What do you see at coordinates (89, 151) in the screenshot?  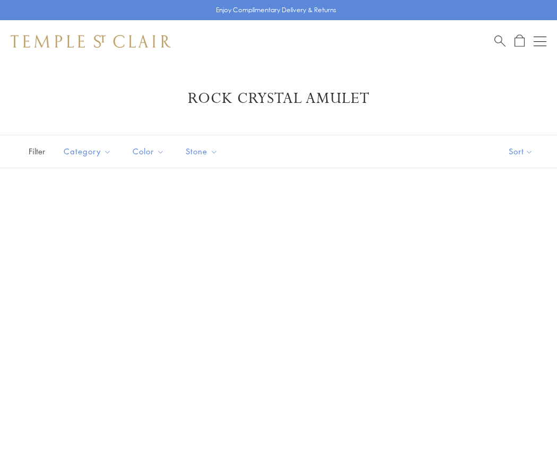 I see `span: Category` at bounding box center [89, 151].